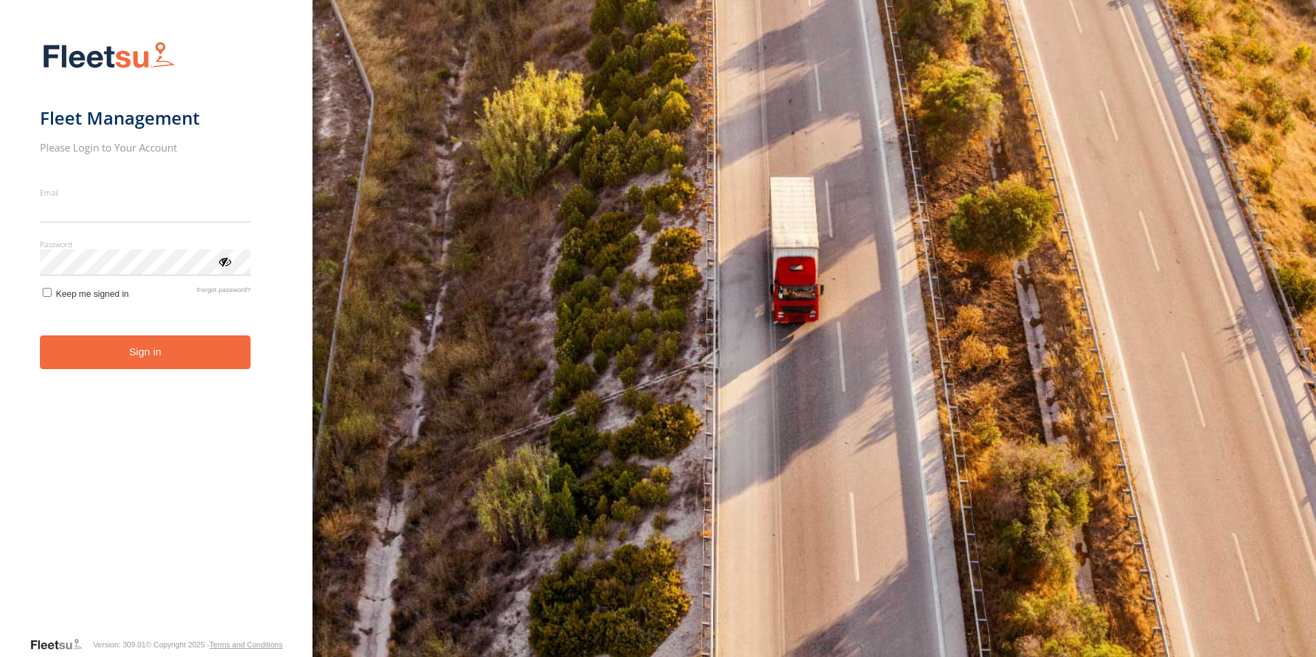  Describe the element at coordinates (156, 335) in the screenshot. I see `form: main` at that location.